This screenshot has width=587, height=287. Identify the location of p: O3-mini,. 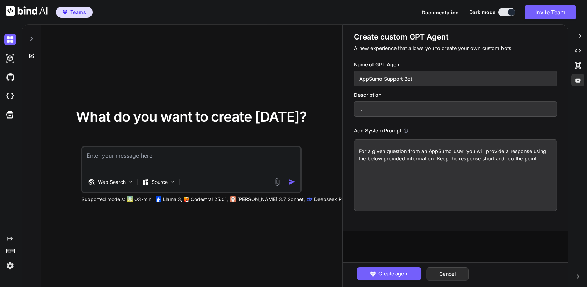
(144, 199).